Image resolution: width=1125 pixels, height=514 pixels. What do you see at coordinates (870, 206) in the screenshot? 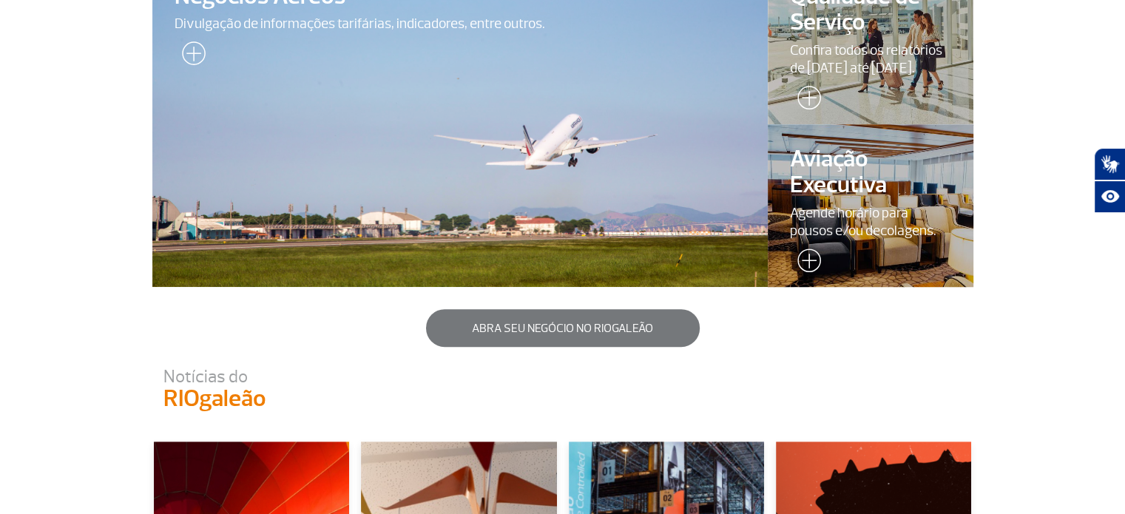
I see `a: Aviação ExecutivaAgende horário para pousos e/ou decolagens.` at bounding box center [870, 206].